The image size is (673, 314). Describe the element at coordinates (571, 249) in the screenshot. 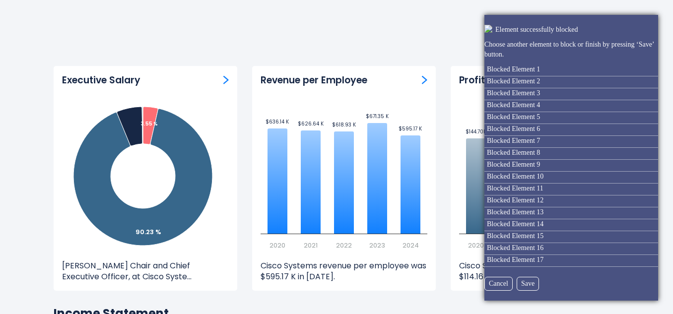

I see `li: Blocked Element 16` at that location.